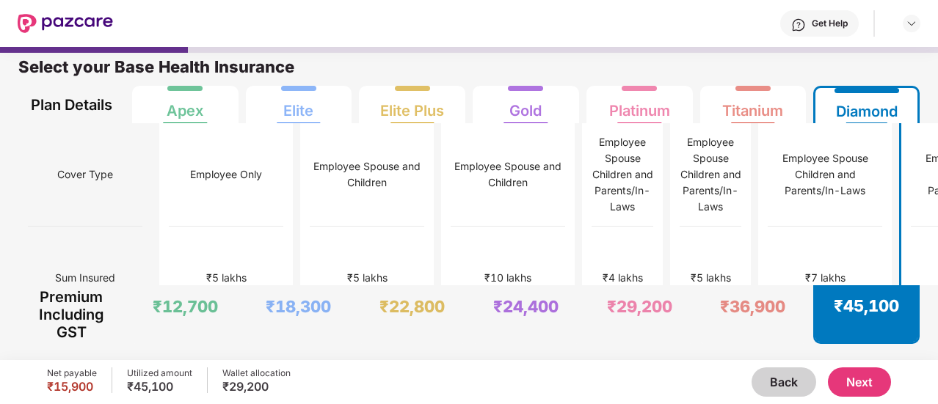 The height and width of the screenshot is (404, 938). Describe the element at coordinates (859, 382) in the screenshot. I see `button: Next` at that location.